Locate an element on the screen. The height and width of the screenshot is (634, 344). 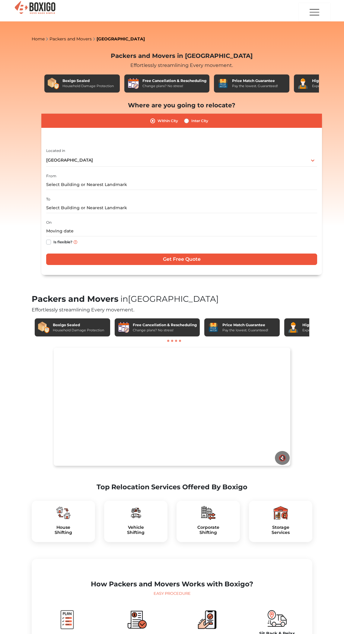
h2: Where are you going to relocate? is located at coordinates (182, 105).